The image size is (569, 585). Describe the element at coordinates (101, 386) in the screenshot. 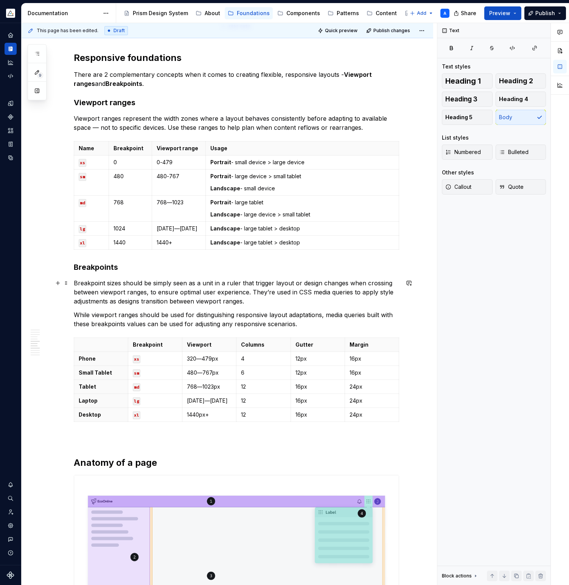

I see `p: Tablet` at that location.